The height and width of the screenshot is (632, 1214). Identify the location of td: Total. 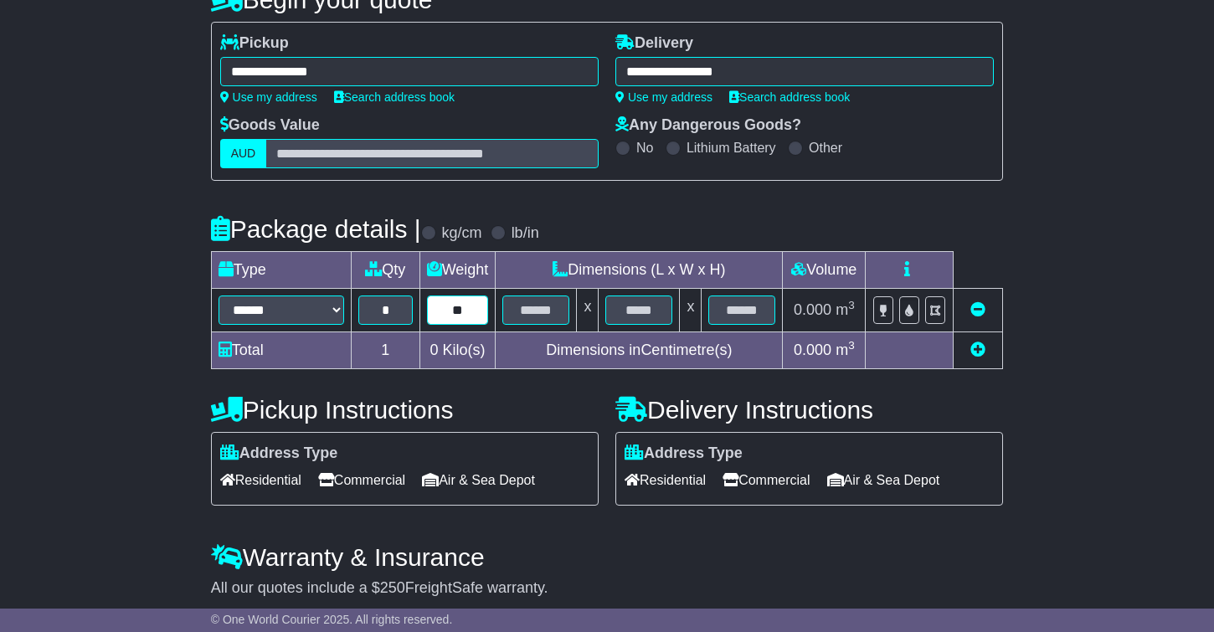
(281, 351).